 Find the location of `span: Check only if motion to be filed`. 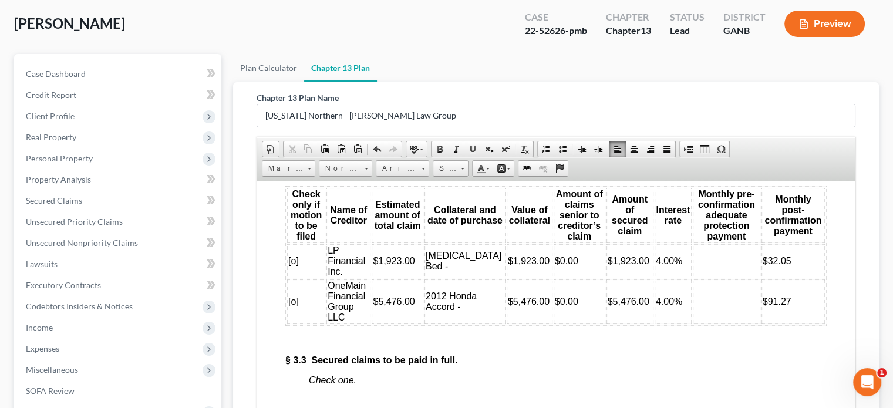

span: Check only if motion to be filed is located at coordinates (49, 33).